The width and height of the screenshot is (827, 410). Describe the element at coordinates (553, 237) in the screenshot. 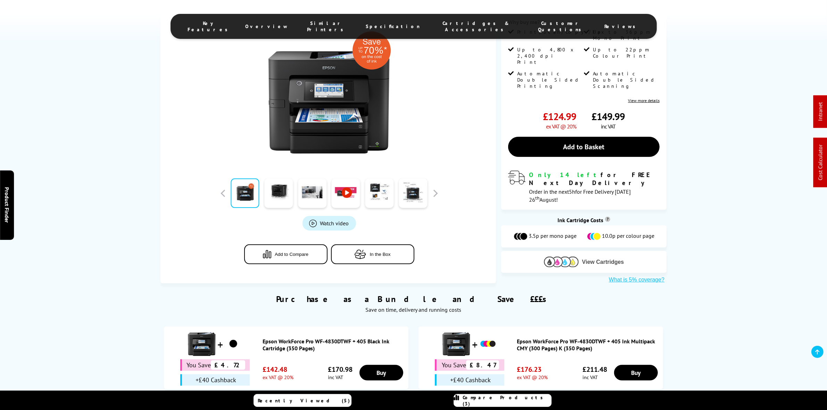

I see `span: 3.5p per mono page` at that location.